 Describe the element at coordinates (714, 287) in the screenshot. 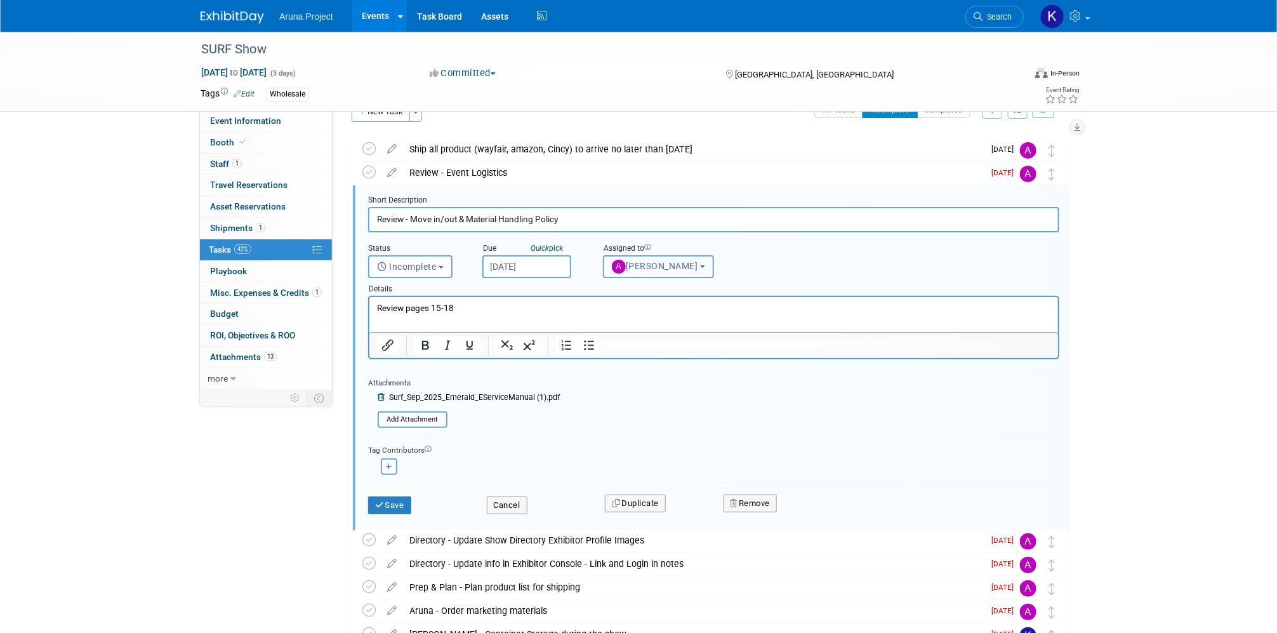

I see `div: Details` at that location.